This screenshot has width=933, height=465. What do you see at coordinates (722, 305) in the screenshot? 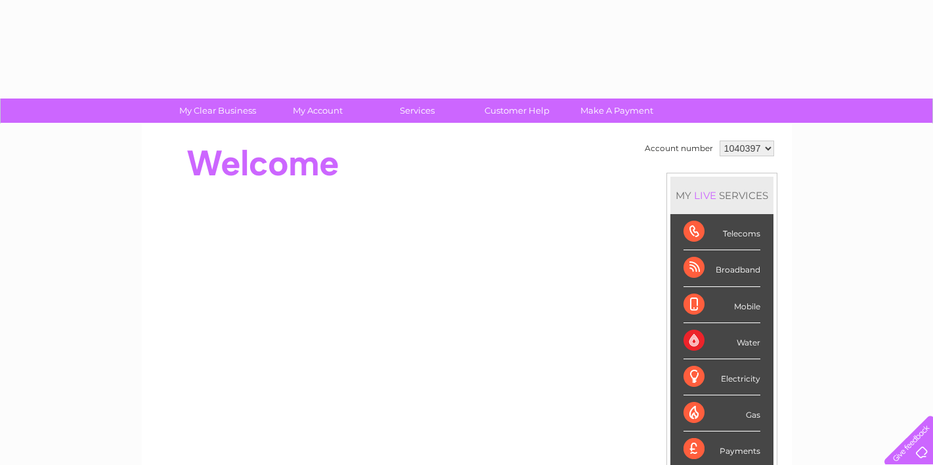
I see `div: Mobile` at bounding box center [722, 305].